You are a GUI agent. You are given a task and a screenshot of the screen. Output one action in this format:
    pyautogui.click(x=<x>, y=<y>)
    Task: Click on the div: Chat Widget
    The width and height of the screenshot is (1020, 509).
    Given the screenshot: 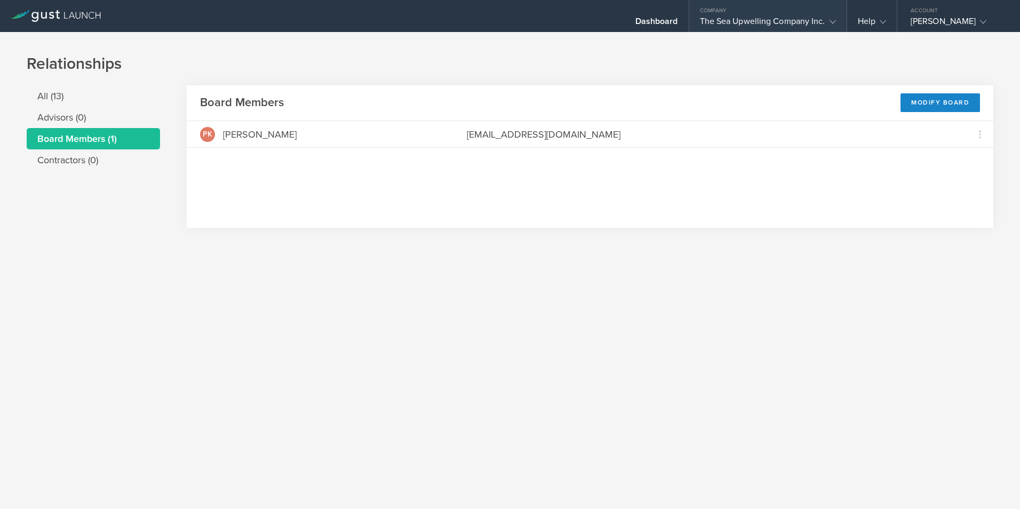 What is the action you would take?
    pyautogui.click(x=994, y=484)
    